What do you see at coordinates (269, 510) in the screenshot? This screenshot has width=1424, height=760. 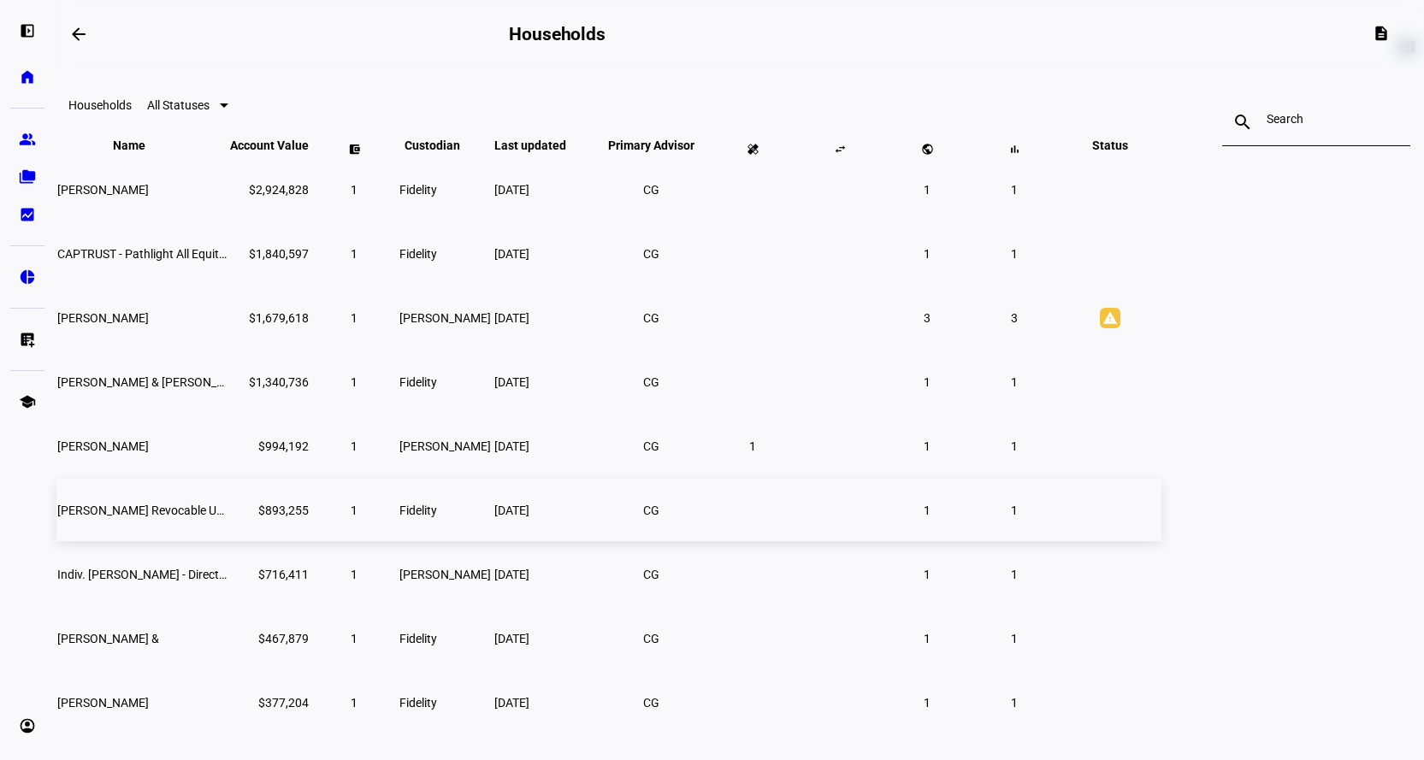 I see `td: $893,255` at bounding box center [269, 510].